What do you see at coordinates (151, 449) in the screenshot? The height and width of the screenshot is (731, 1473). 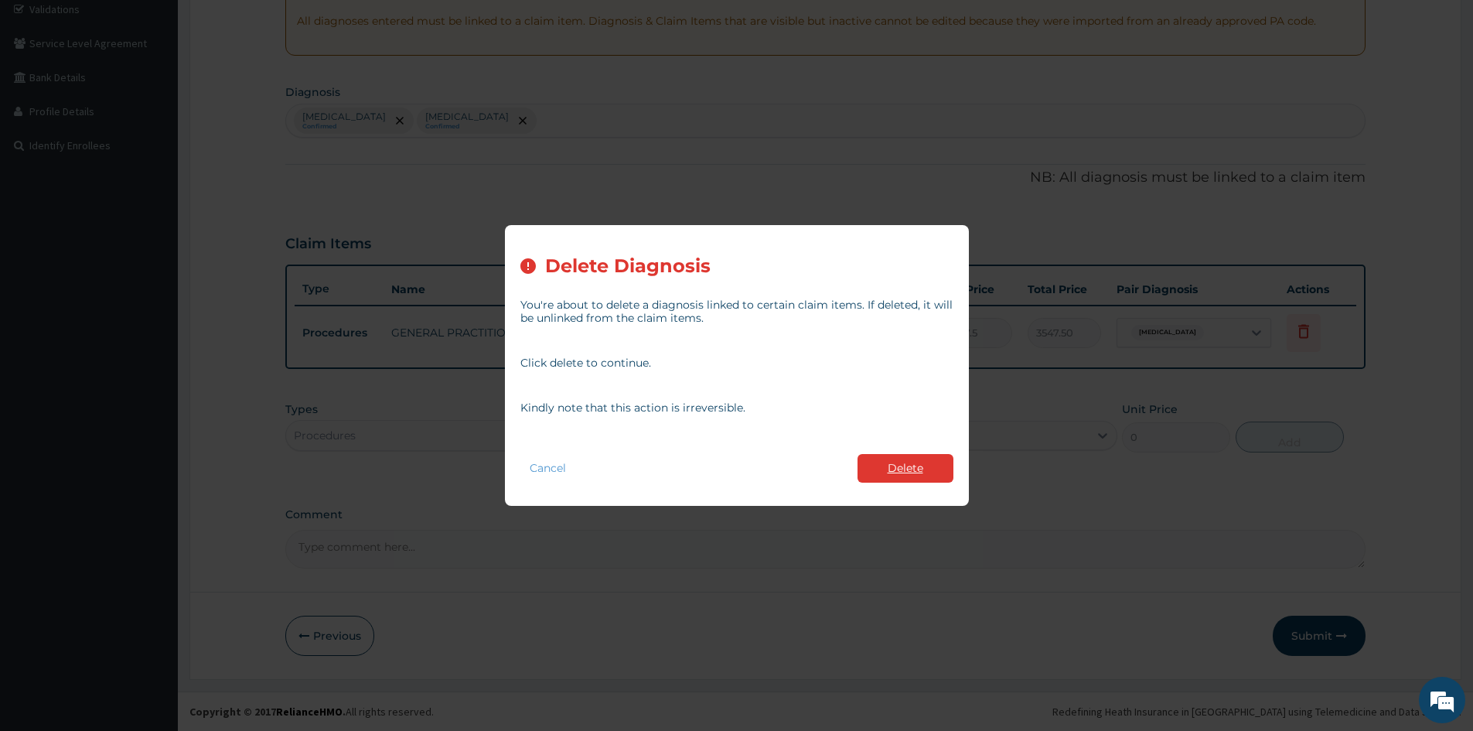 I see `textarea: Type your message and hit 'Enter'` at bounding box center [151, 449].